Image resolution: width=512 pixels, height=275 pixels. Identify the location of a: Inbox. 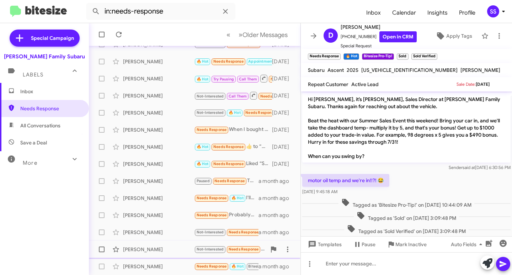
(373, 13).